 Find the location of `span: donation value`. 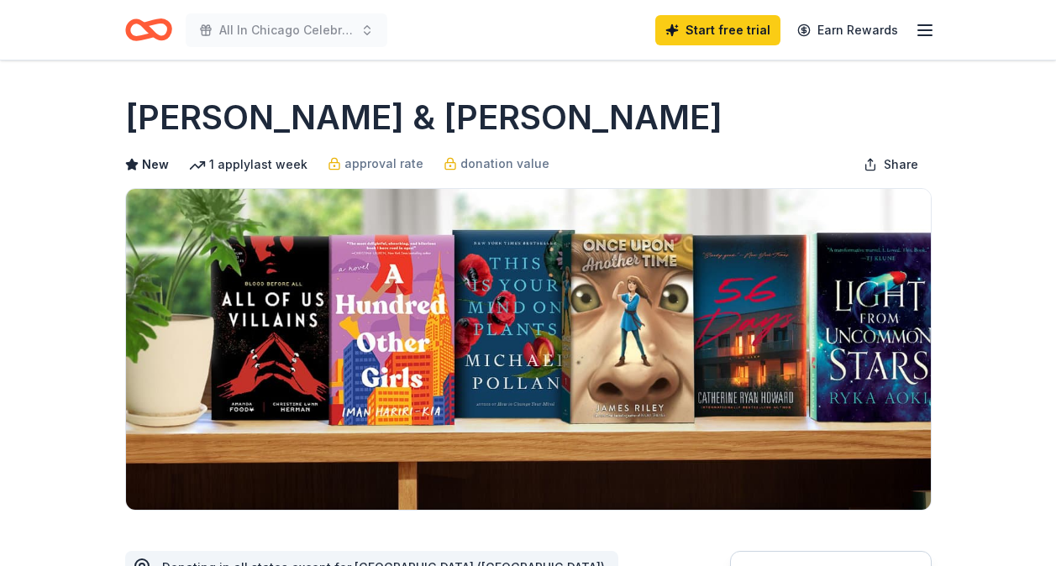

span: donation value is located at coordinates (505, 164).